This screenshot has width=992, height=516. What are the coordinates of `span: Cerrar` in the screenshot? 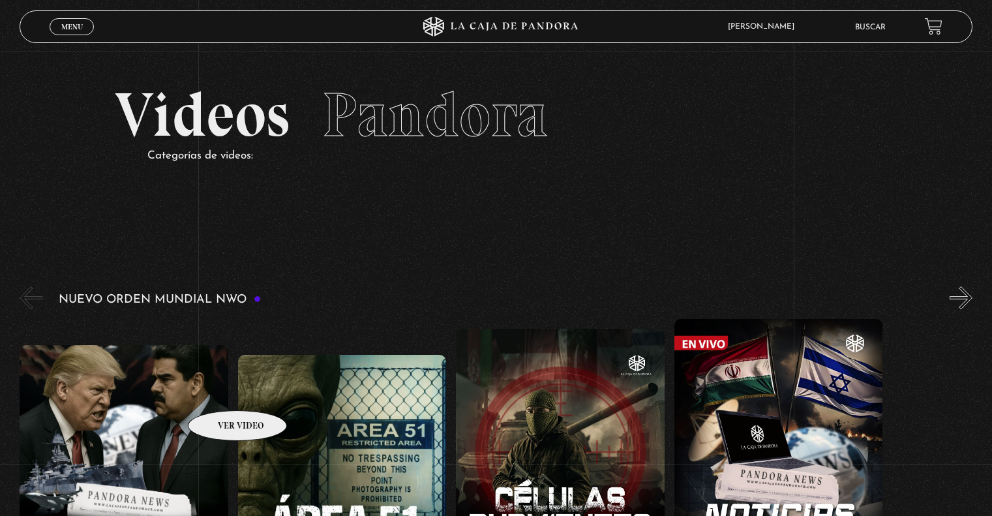 It's located at (72, 38).